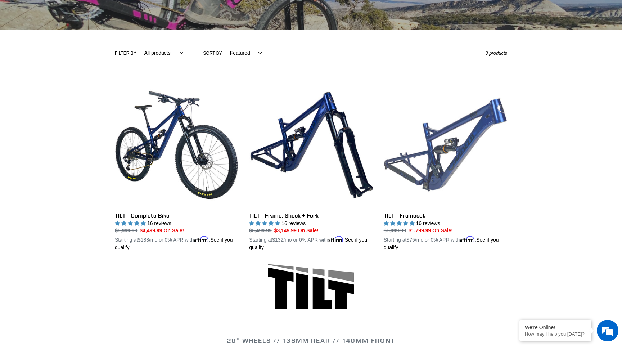 The width and height of the screenshot is (622, 345). Describe the element at coordinates (213, 53) in the screenshot. I see `label: Sort by` at that location.